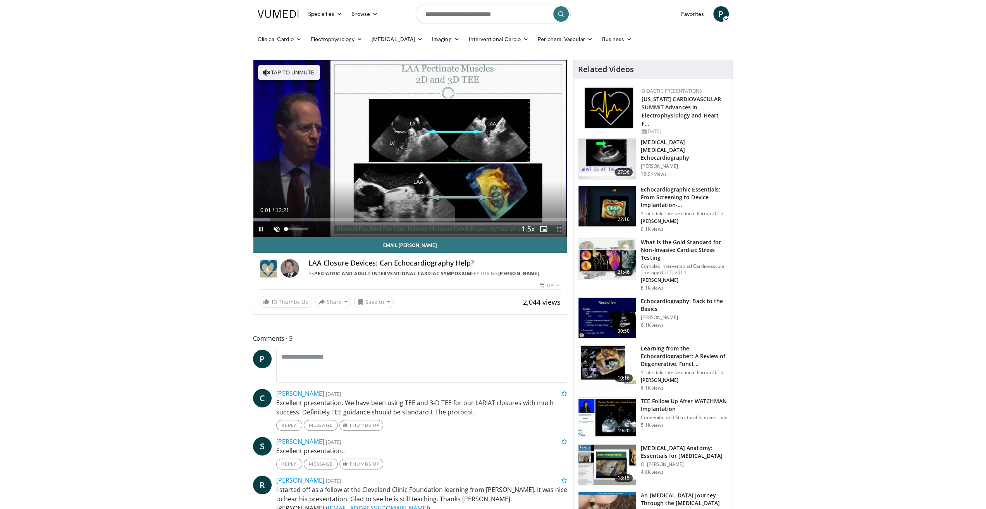 This screenshot has height=509, width=986. Describe the element at coordinates (262, 359) in the screenshot. I see `a: P` at that location.